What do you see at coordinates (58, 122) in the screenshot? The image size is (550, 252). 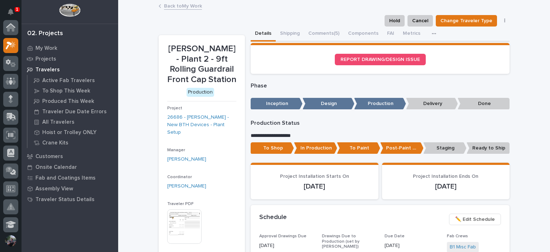 I see `p: All Travelers` at bounding box center [58, 122].